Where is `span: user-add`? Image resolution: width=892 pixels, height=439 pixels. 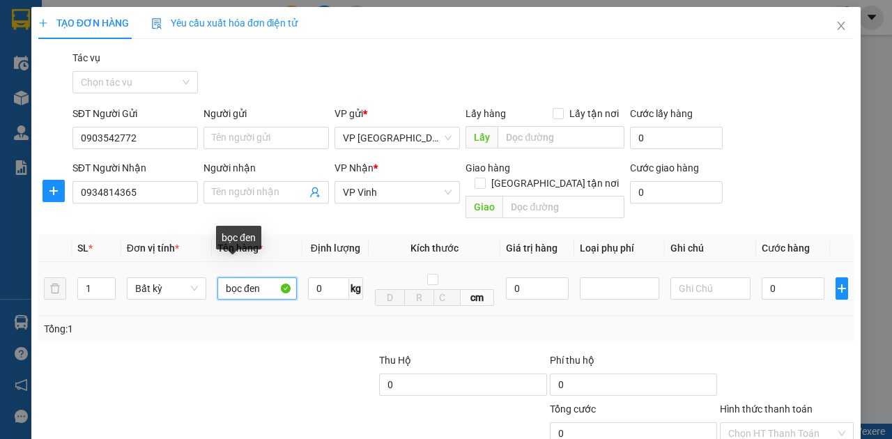
span: user-add is located at coordinates (315, 192).